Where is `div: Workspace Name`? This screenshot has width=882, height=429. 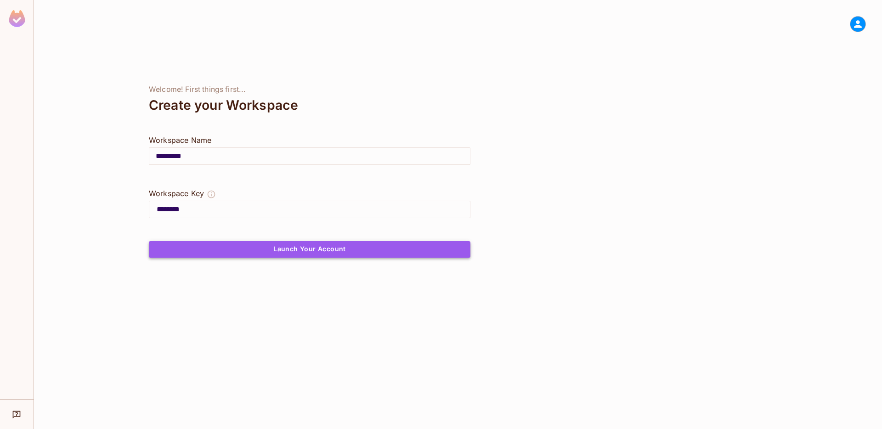
div: Workspace Name is located at coordinates (310, 140).